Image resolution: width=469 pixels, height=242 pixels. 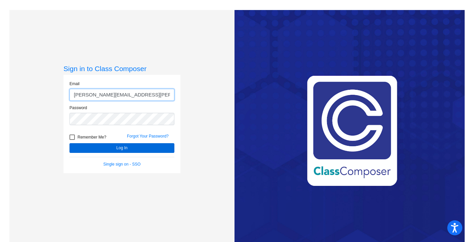 I want to click on label: Password, so click(x=78, y=108).